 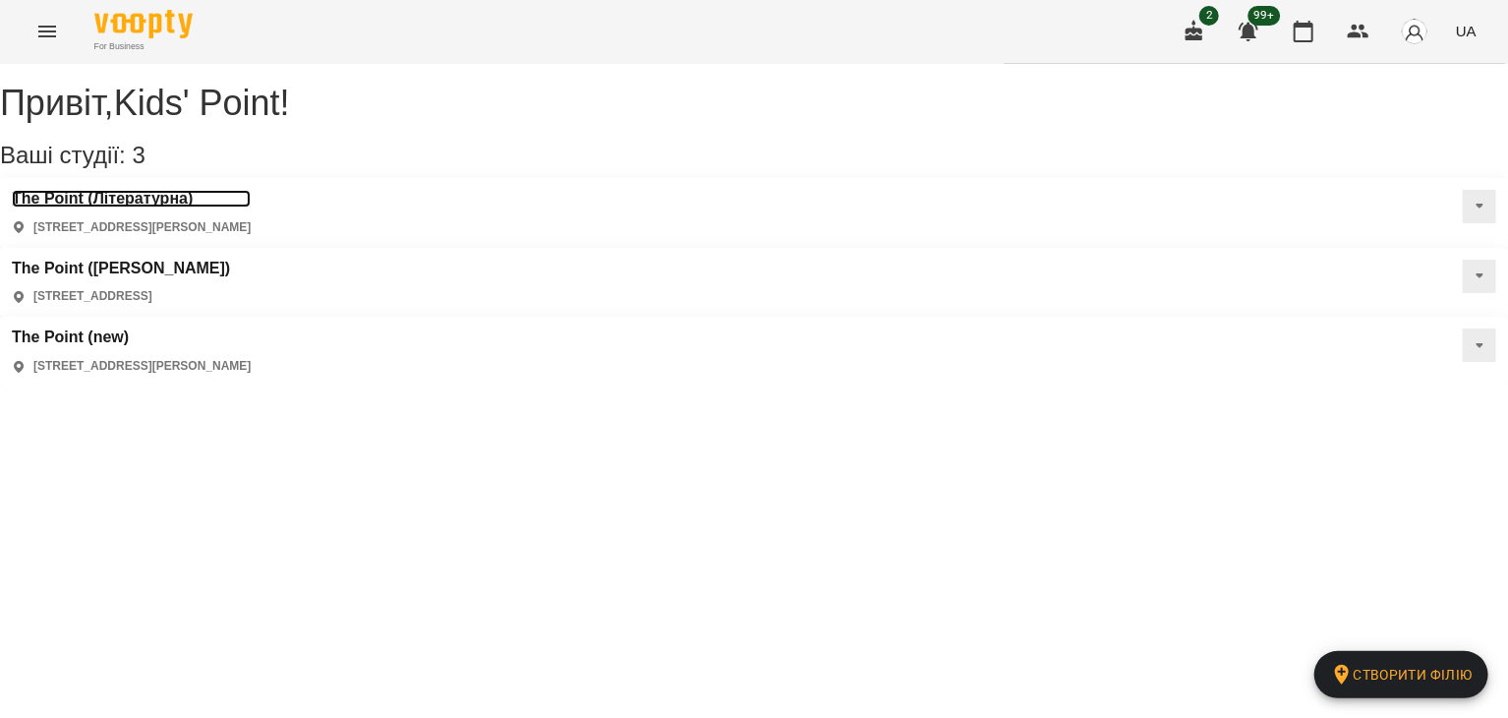 What do you see at coordinates (138, 154) in the screenshot?
I see `span: 3` at bounding box center [138, 154].